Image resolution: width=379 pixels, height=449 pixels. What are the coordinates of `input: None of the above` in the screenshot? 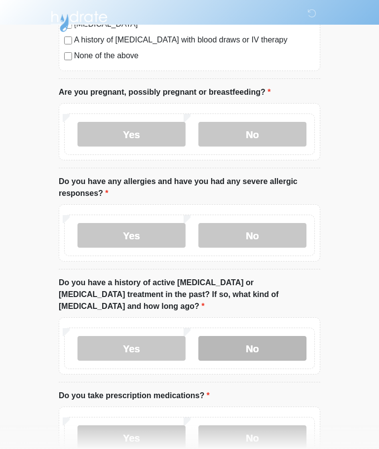 It's located at (68, 56).